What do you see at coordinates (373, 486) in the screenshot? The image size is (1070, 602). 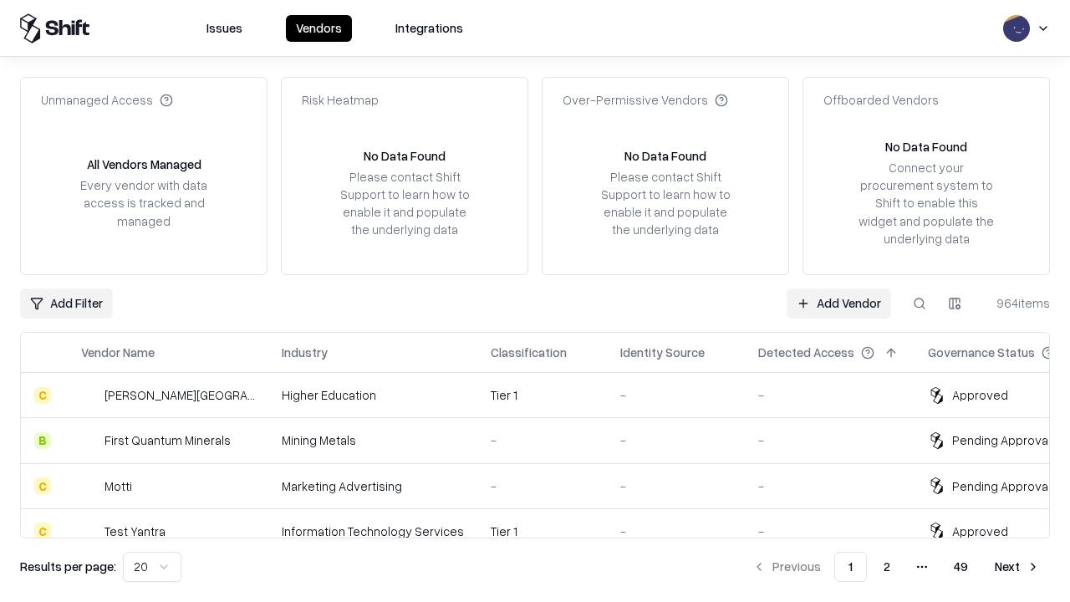 I see `div: Marketing Advertising` at bounding box center [373, 486].